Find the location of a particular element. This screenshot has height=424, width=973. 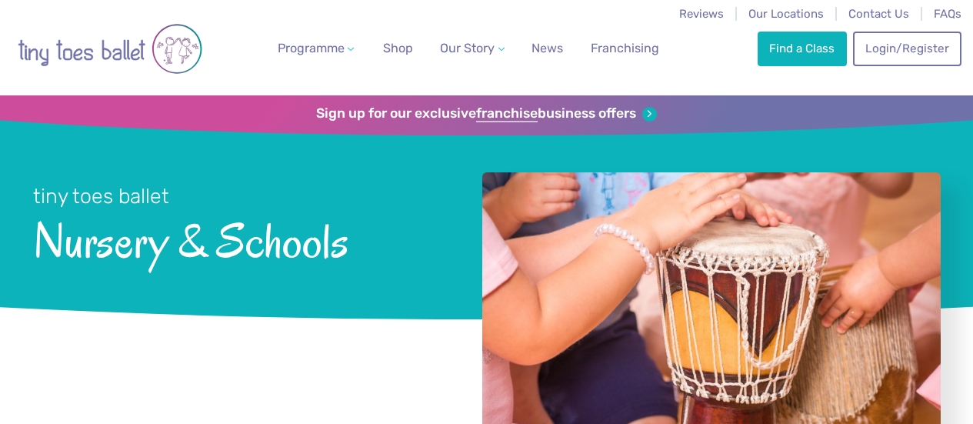

a: Shop is located at coordinates (398, 48).